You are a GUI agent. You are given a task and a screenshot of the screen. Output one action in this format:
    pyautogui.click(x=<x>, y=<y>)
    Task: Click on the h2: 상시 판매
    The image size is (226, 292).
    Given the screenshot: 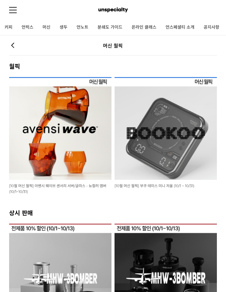 What is the action you would take?
    pyautogui.click(x=113, y=212)
    